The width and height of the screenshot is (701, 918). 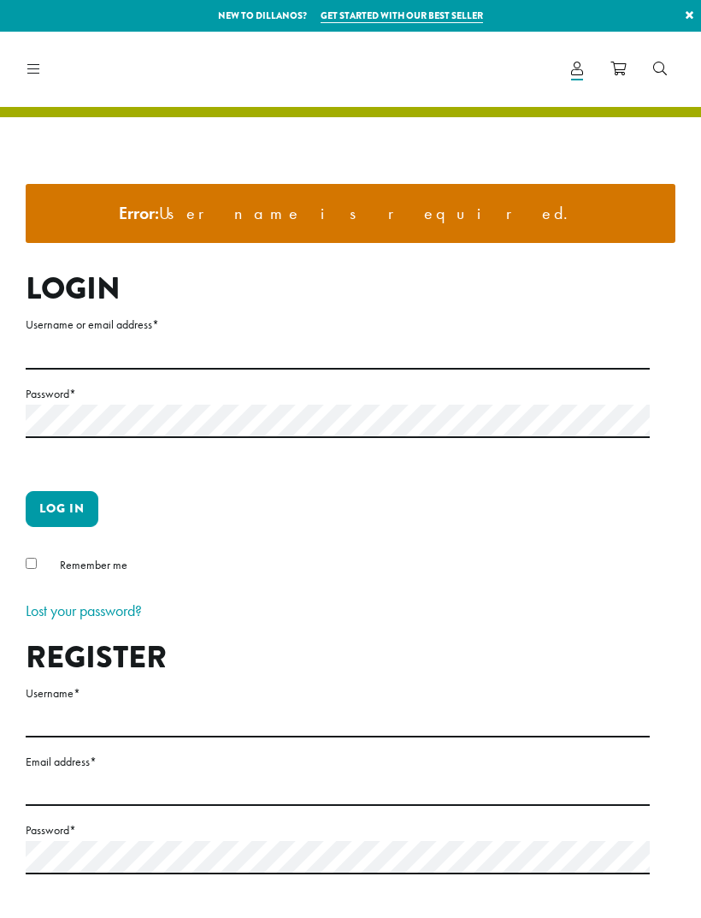 I want to click on a: Get started with our best seller, so click(x=402, y=15).